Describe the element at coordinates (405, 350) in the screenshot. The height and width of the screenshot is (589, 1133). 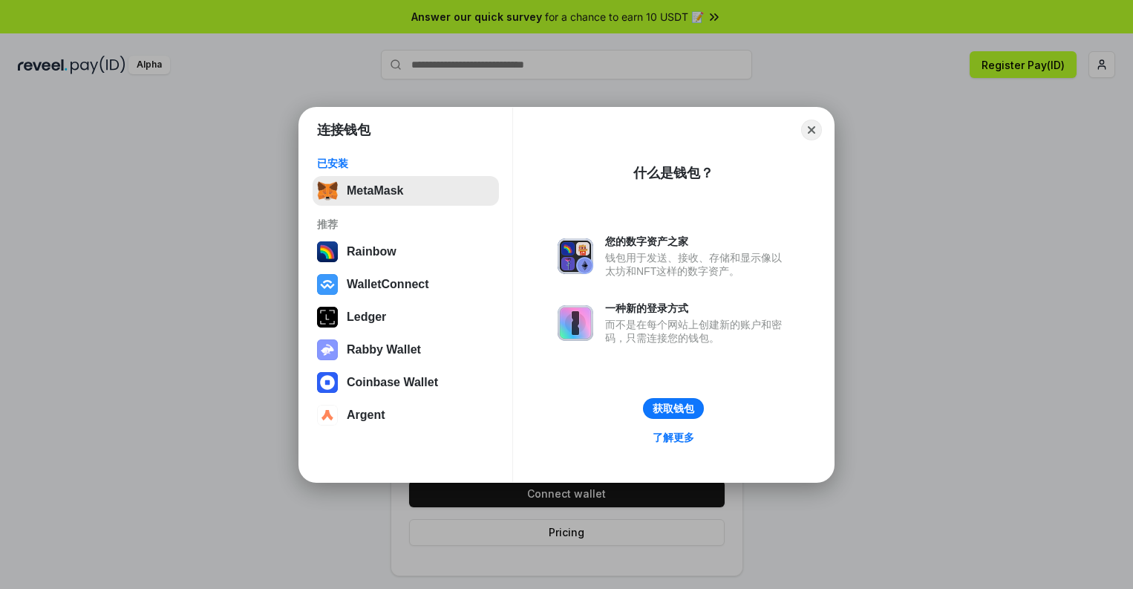
I see `button: Rabby Wallet` at that location.